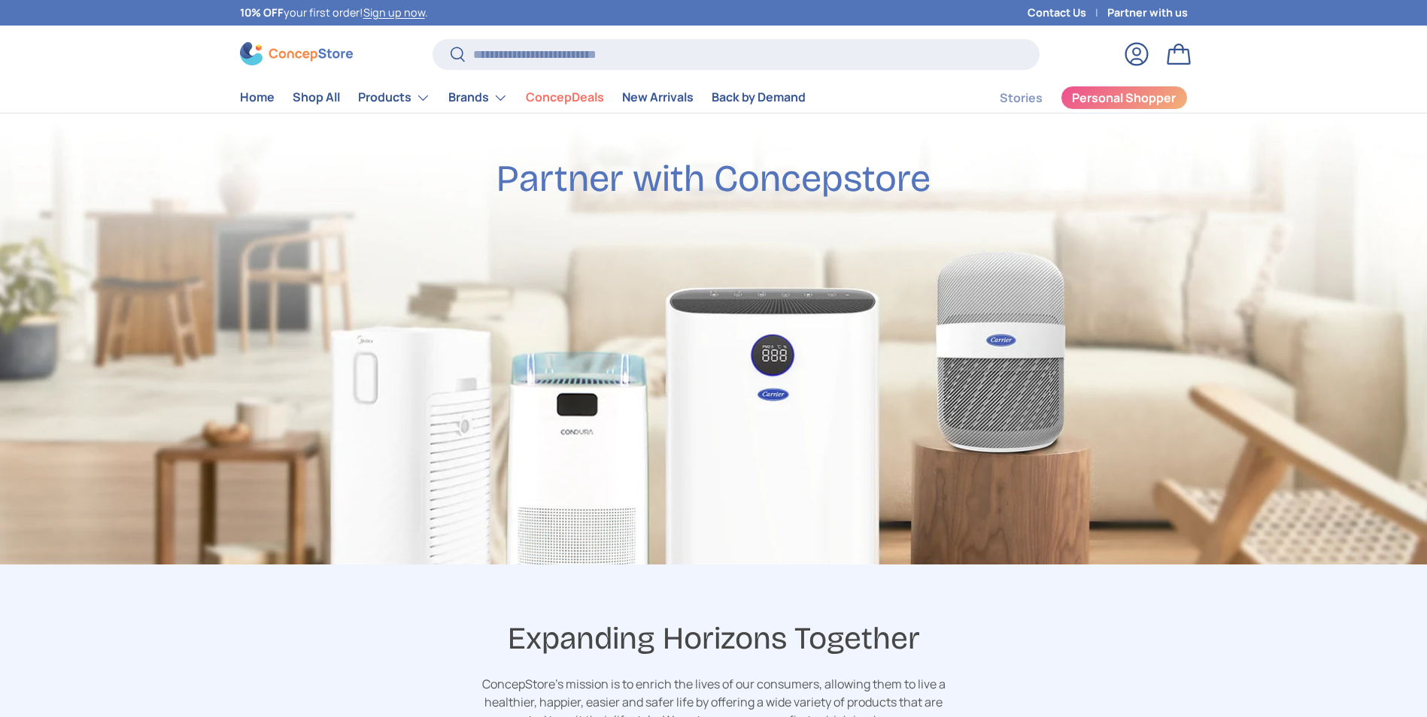 The image size is (1427, 717). What do you see at coordinates (1021, 98) in the screenshot?
I see `a: Stories` at bounding box center [1021, 98].